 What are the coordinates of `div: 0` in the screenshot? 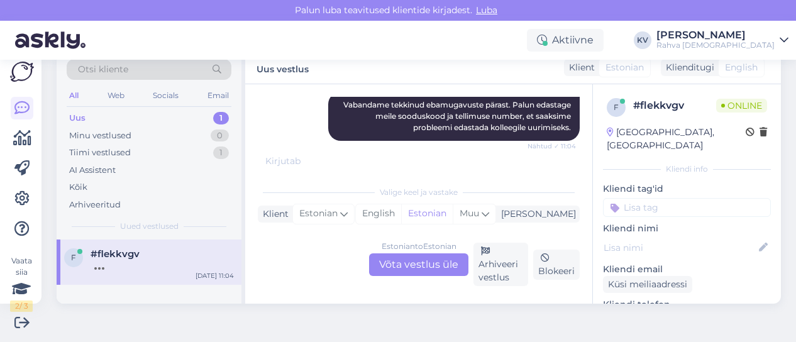 It's located at (219, 136).